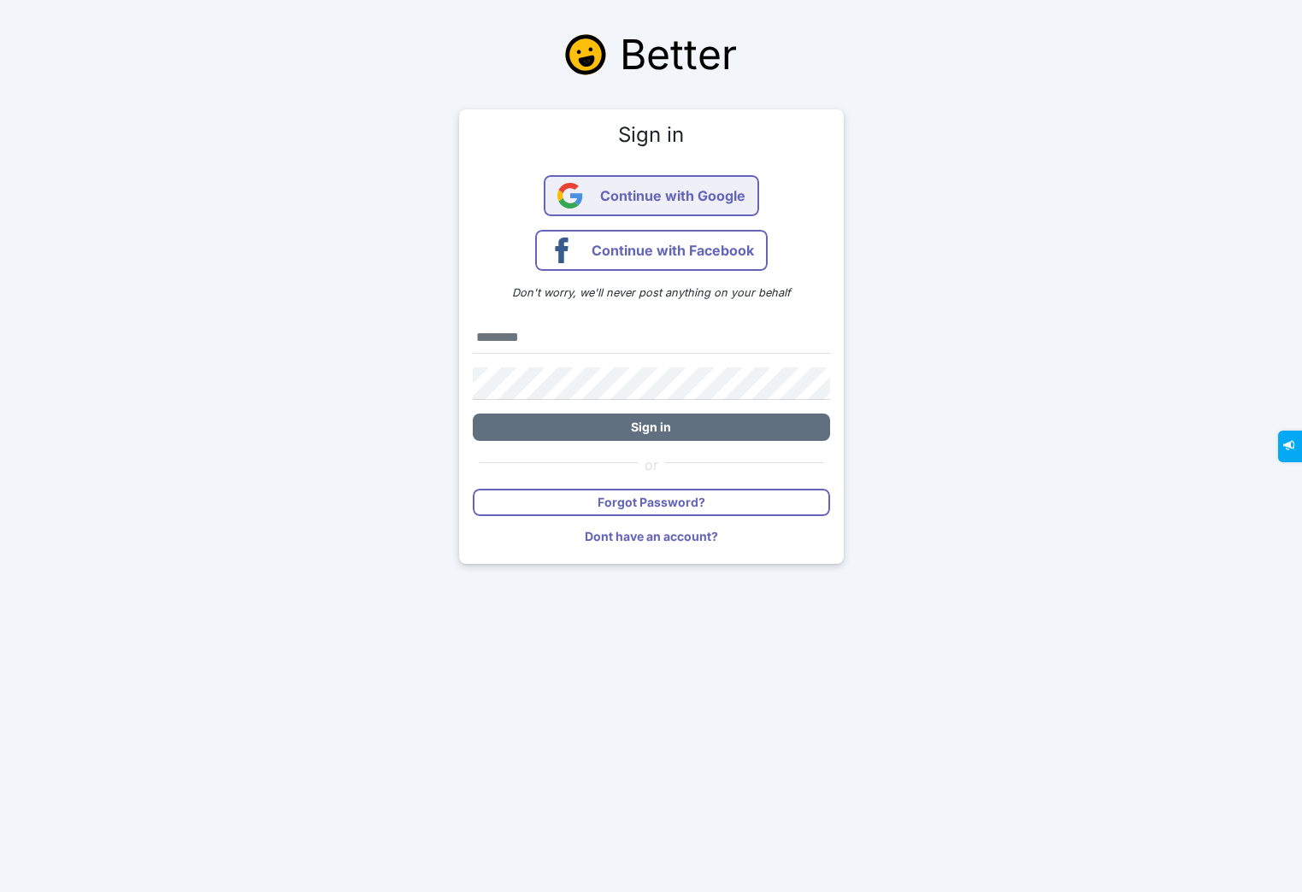  What do you see at coordinates (651, 503) in the screenshot?
I see `button: Forgot Password?` at bounding box center [651, 503].